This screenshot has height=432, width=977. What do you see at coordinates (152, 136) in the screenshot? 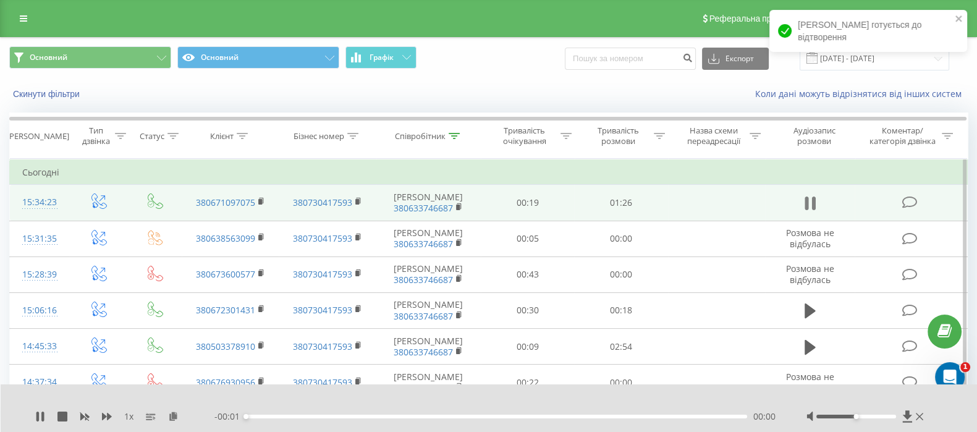
I see `div: Статус` at bounding box center [152, 136].